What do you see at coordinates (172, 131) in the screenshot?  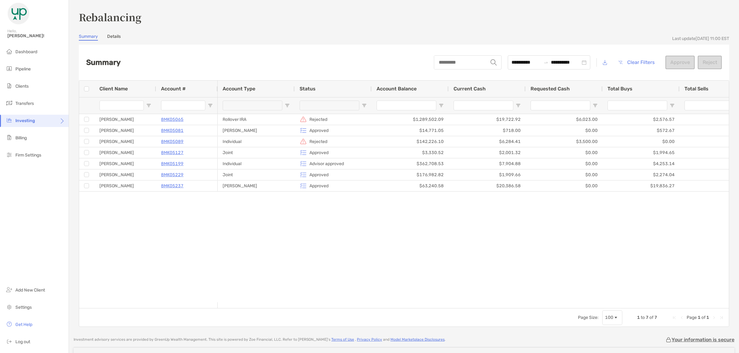 I see `a: 8MK05081` at bounding box center [172, 131].